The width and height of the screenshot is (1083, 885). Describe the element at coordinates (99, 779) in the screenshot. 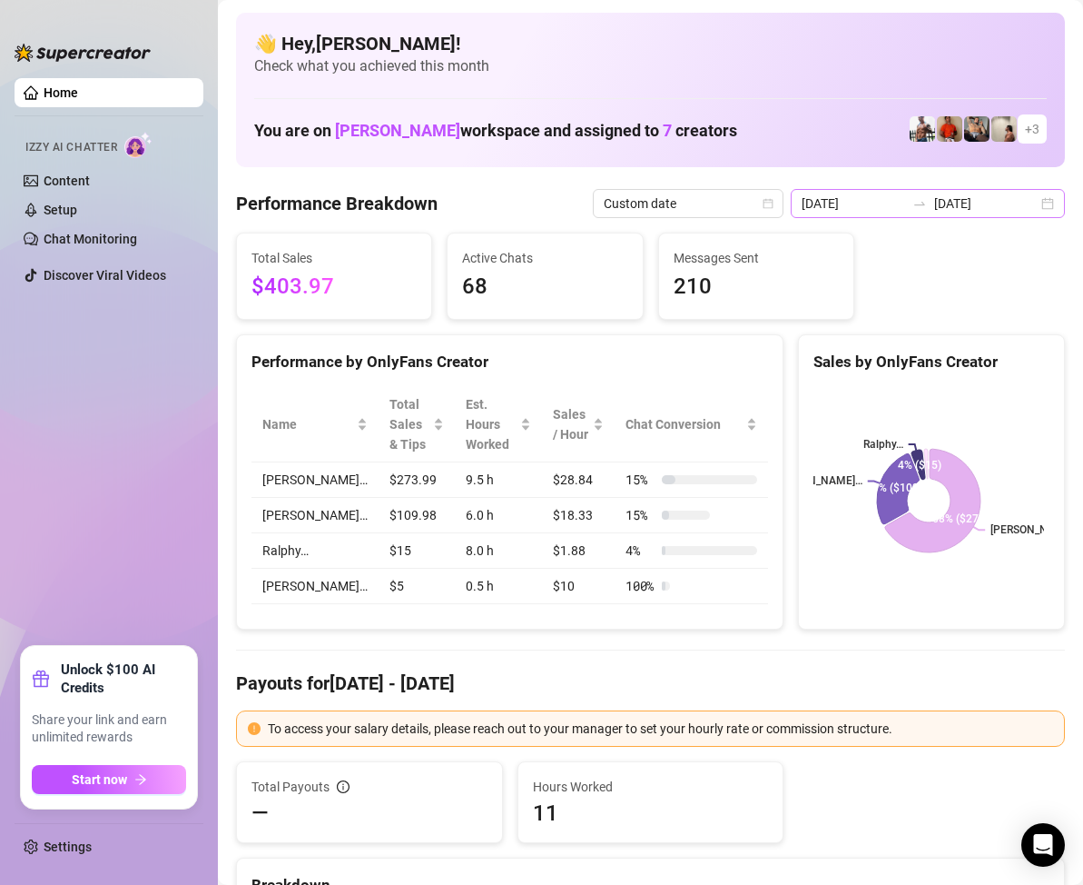

I see `span: Start now` at that location.